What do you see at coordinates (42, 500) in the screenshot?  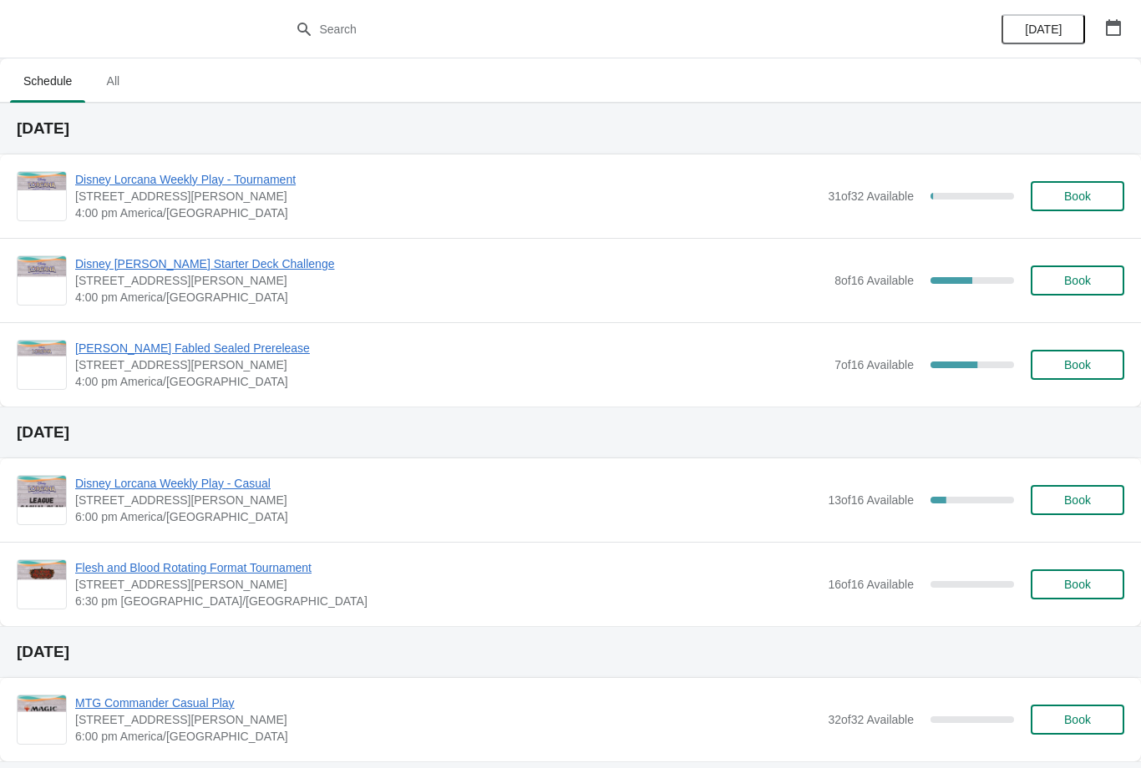 I see `img: Disney Lorcana Weekly Play - Casual | 2040 Louetta Rd Ste I Spring, TX 77388 | 6:00 pm America/Ch...` at bounding box center [42, 500].